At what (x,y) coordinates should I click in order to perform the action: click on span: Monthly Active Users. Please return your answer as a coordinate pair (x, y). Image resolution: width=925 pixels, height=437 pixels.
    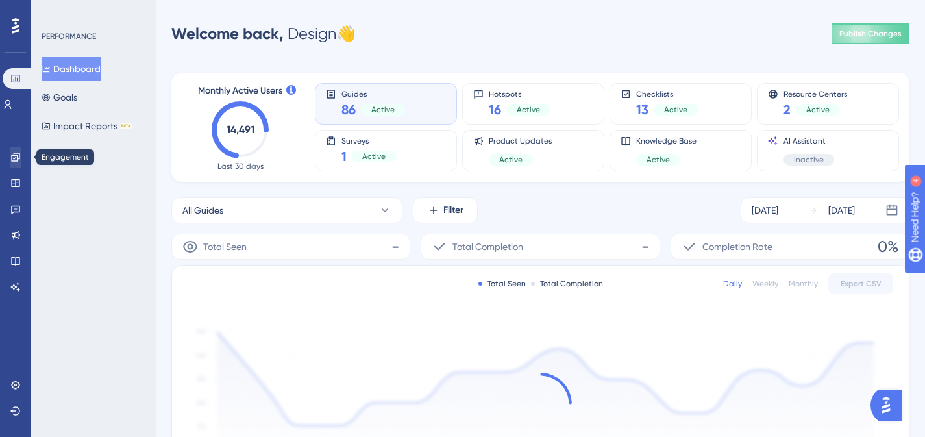
    Looking at the image, I should click on (240, 91).